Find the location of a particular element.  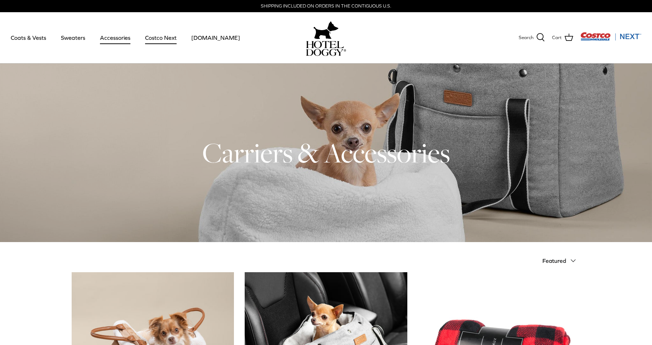

img: hoteldoggy.com is located at coordinates (326, 30).